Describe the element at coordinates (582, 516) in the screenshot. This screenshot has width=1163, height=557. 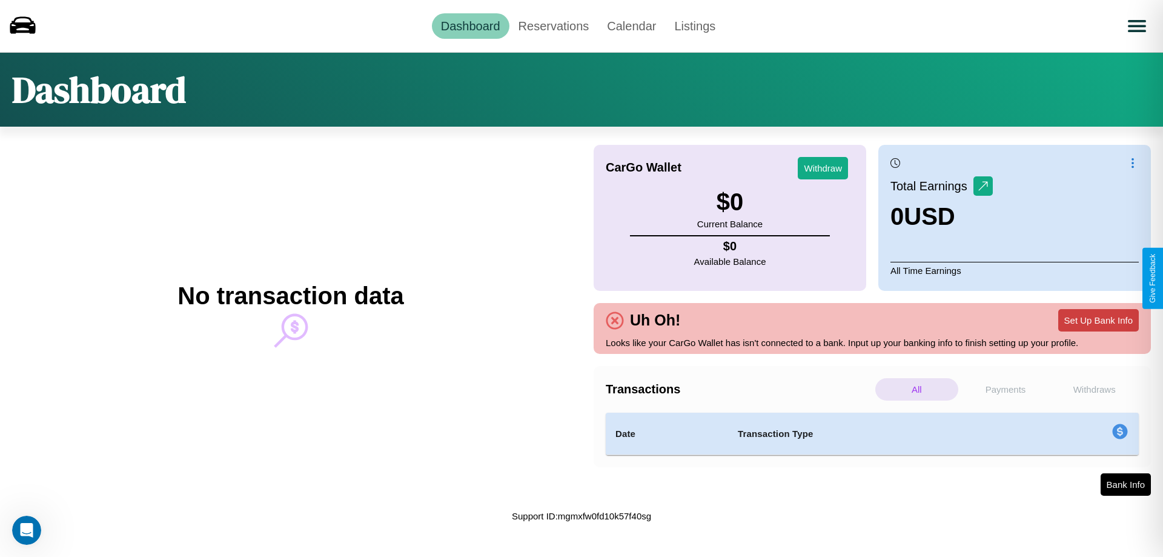
I see `p: Support ID: mgmxfw0fd10k57f40sg` at that location.